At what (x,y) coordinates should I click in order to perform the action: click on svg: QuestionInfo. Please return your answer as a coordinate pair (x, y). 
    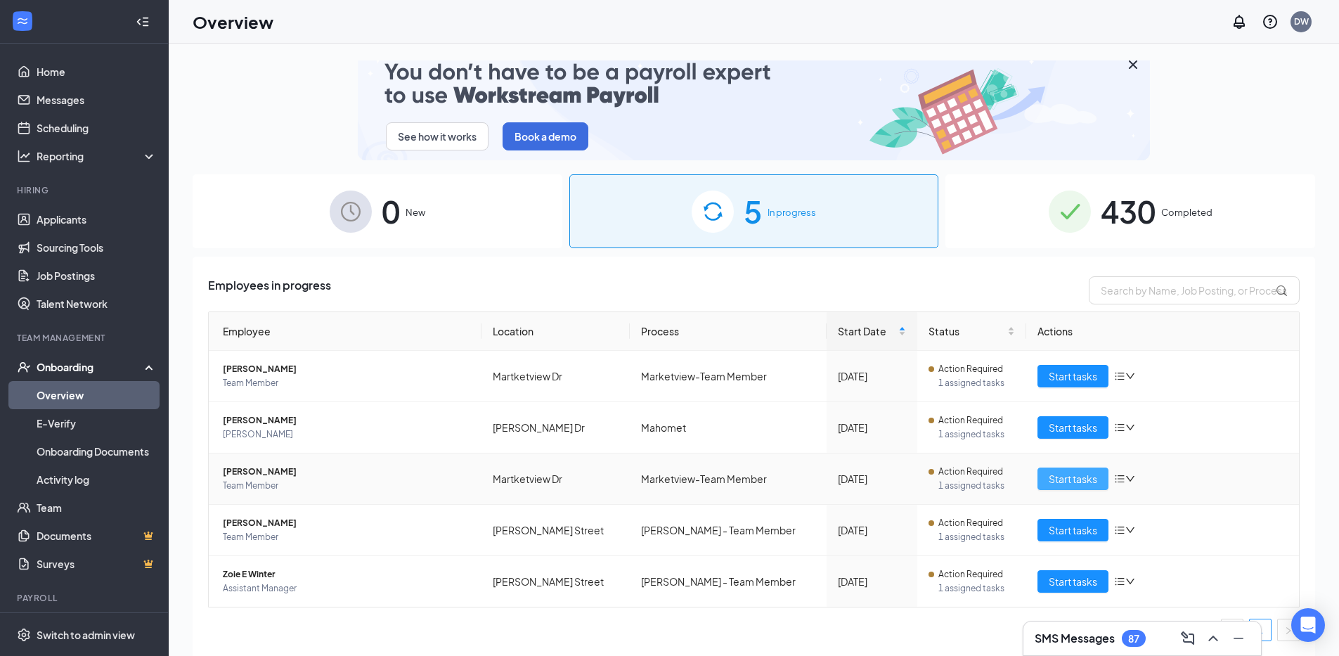
    Looking at the image, I should click on (1270, 22).